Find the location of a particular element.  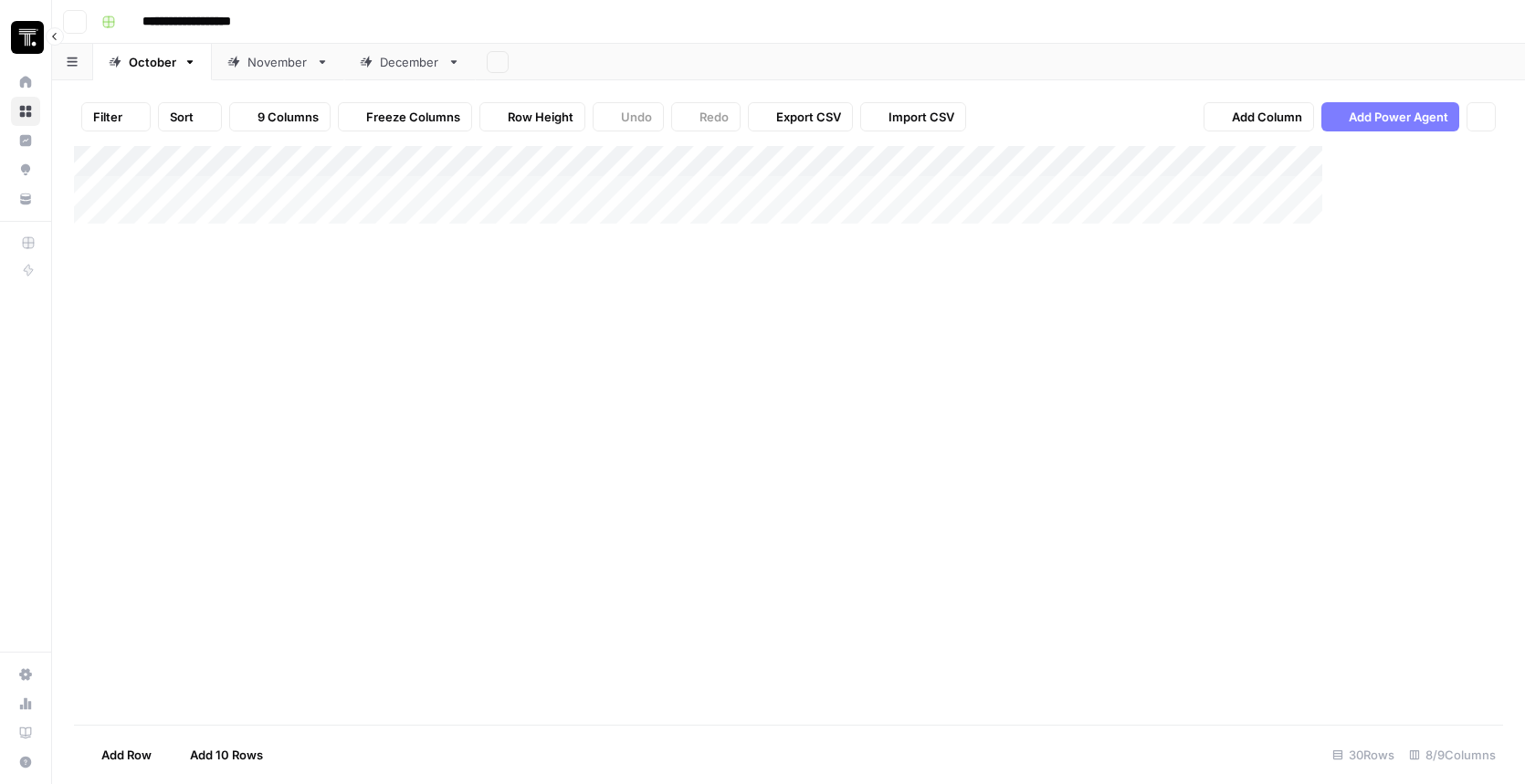

span: Add 10 Rows is located at coordinates (226, 755).